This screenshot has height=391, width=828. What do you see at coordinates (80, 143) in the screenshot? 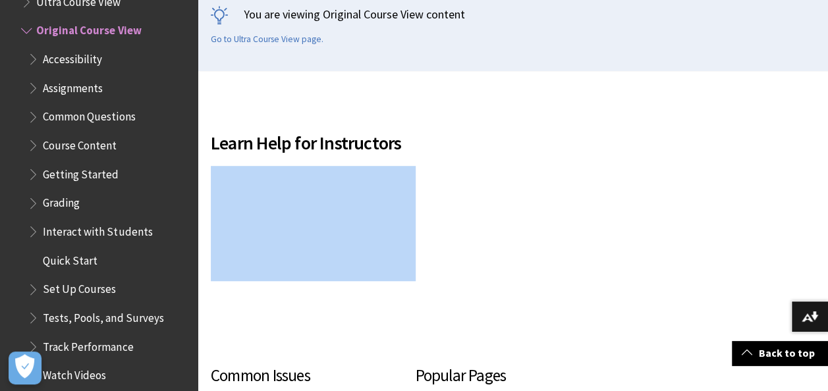
I see `span: Course Content` at bounding box center [80, 143].